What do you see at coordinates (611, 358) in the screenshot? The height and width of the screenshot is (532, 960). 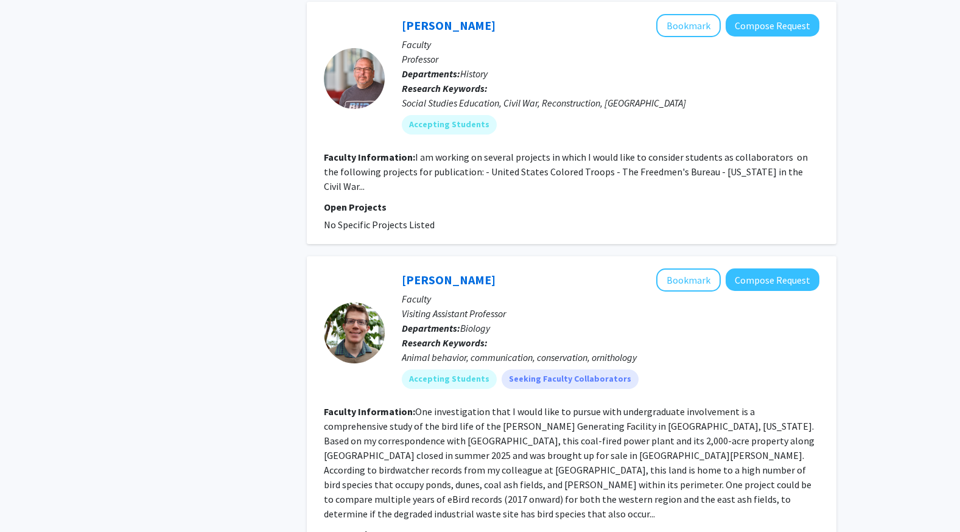 I see `div: Animal behavior, communication, conservation, ornithology` at bounding box center [611, 358].